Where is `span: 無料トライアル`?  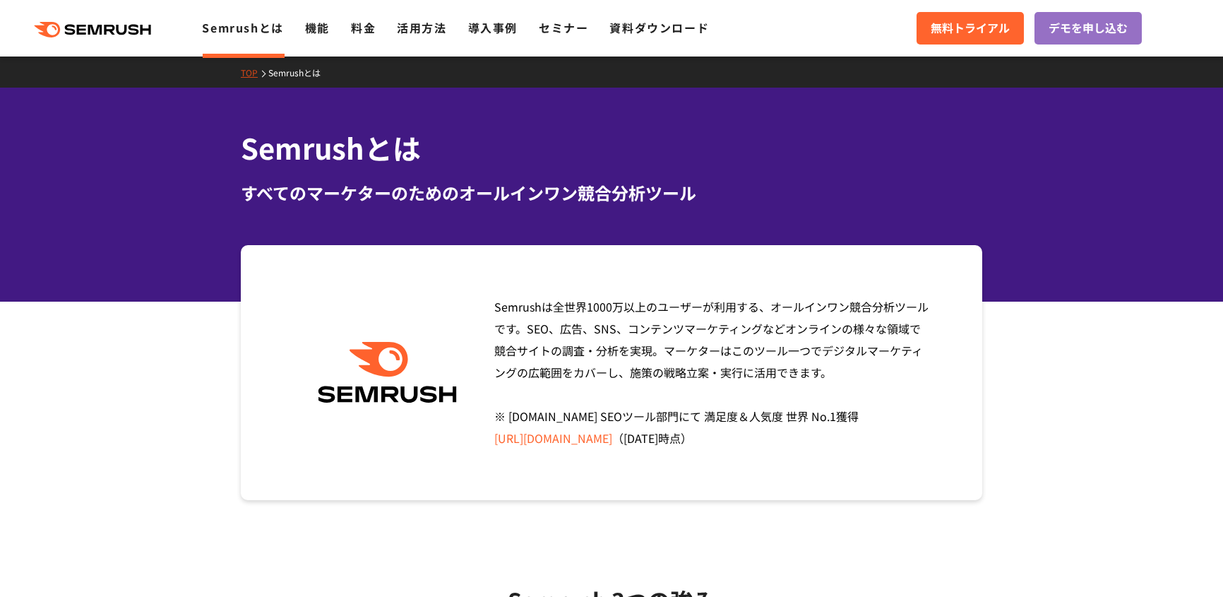
span: 無料トライアル is located at coordinates (970, 28).